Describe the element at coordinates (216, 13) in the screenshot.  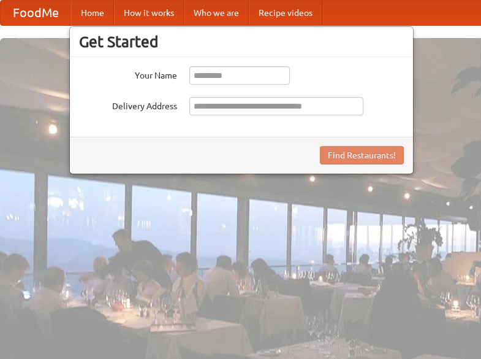
I see `a: Who we are` at that location.